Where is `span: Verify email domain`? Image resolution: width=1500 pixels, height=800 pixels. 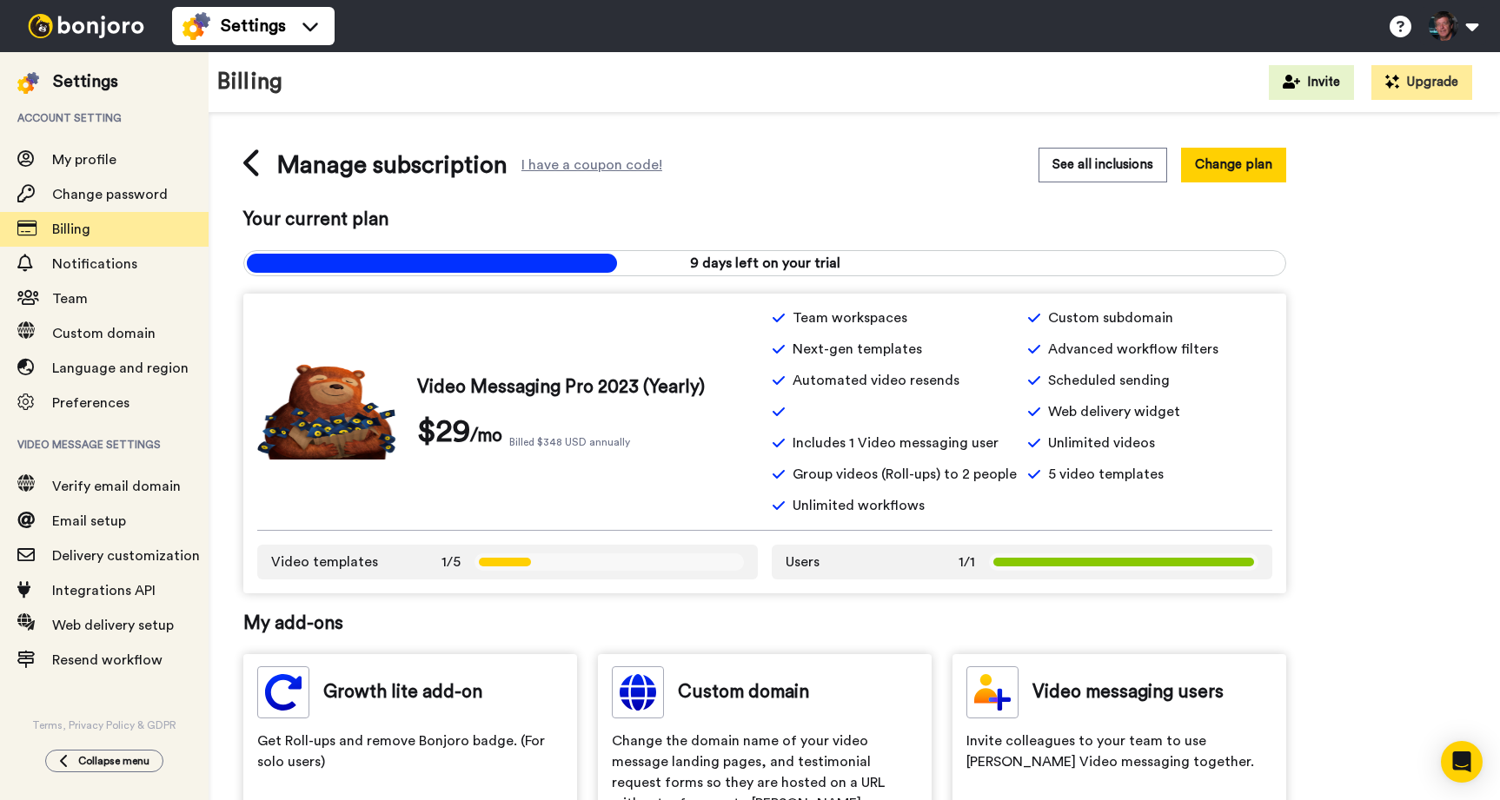 span: Verify email domain is located at coordinates (116, 487).